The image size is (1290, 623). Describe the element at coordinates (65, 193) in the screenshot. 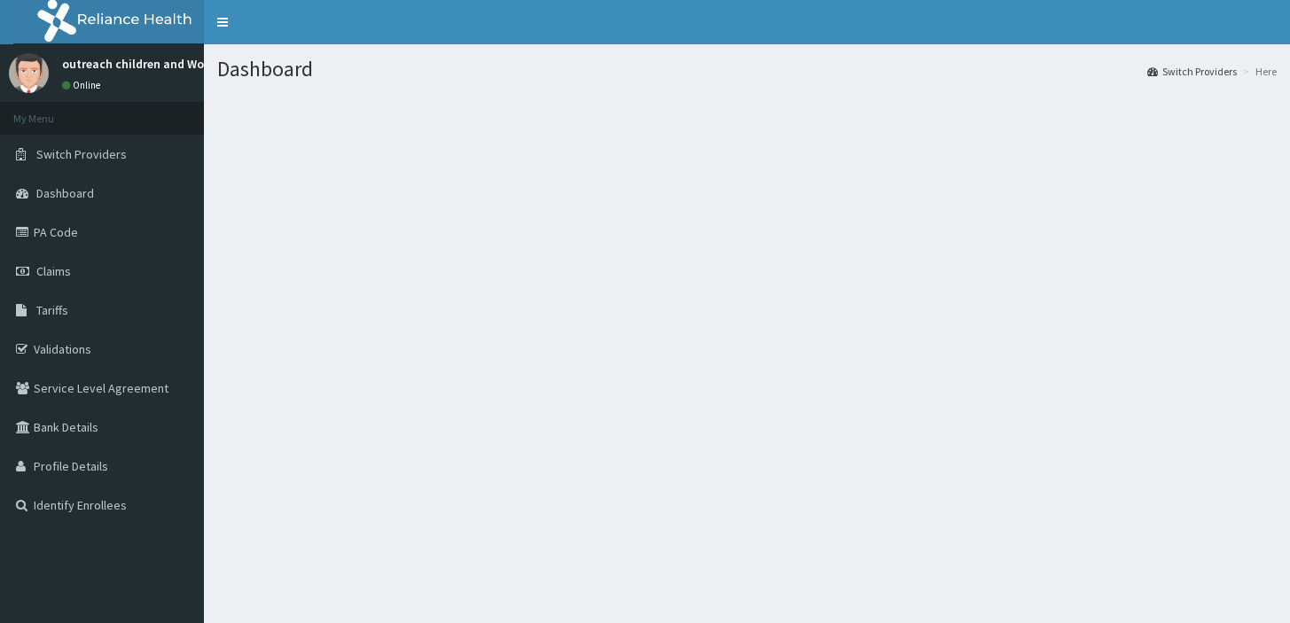

I see `span: Dashboard` at that location.